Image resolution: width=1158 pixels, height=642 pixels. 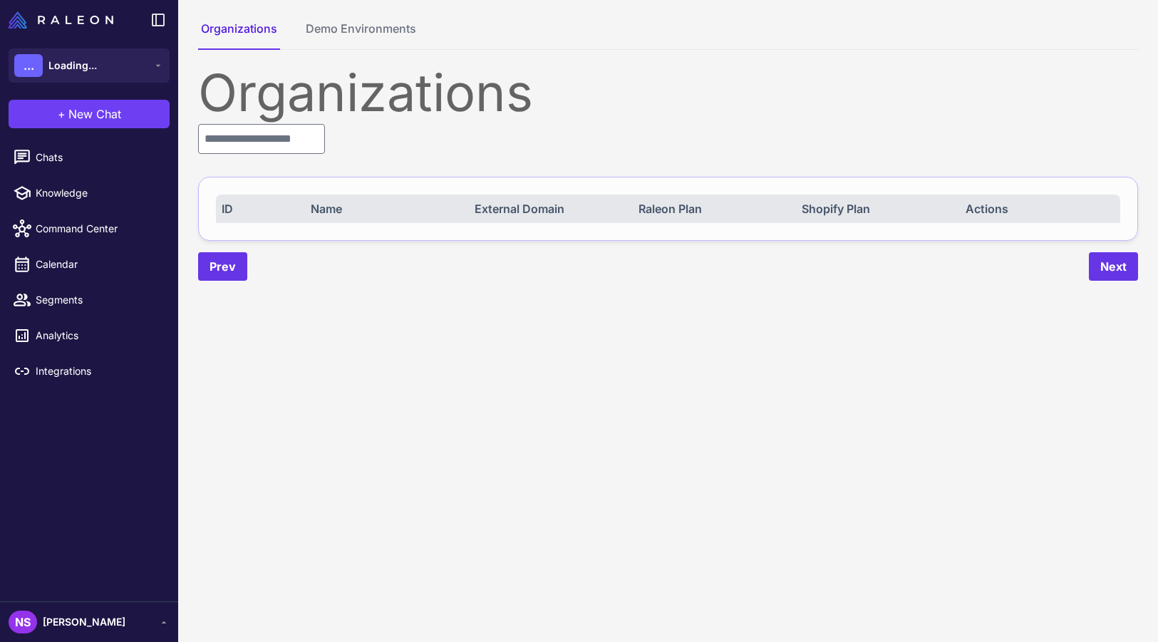 I want to click on div: Shopify Plan, so click(x=876, y=209).